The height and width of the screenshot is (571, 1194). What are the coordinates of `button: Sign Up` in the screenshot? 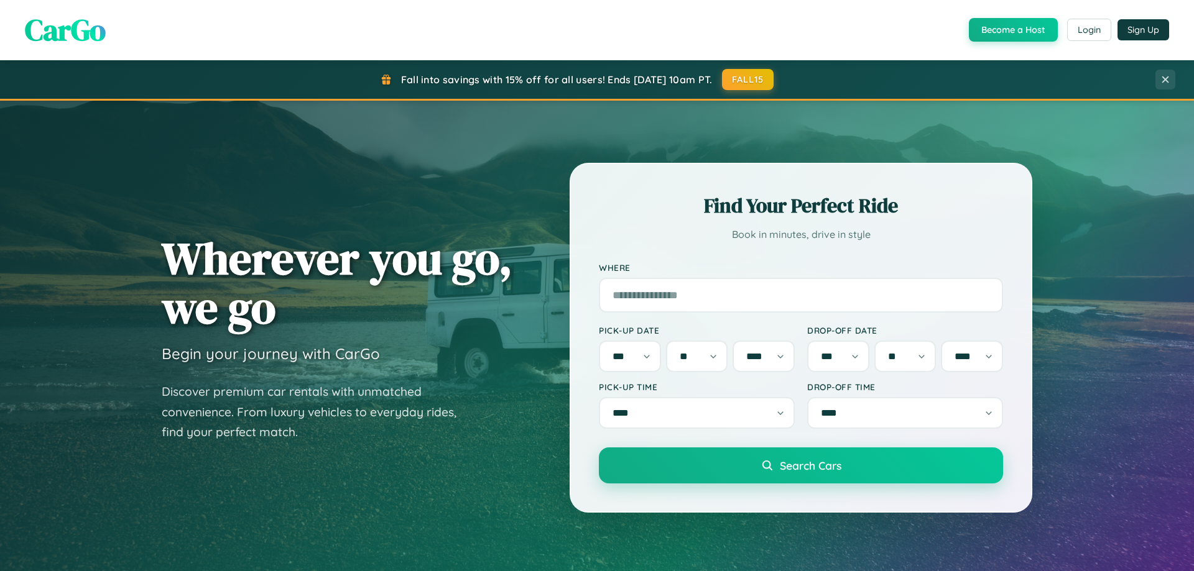 It's located at (1143, 30).